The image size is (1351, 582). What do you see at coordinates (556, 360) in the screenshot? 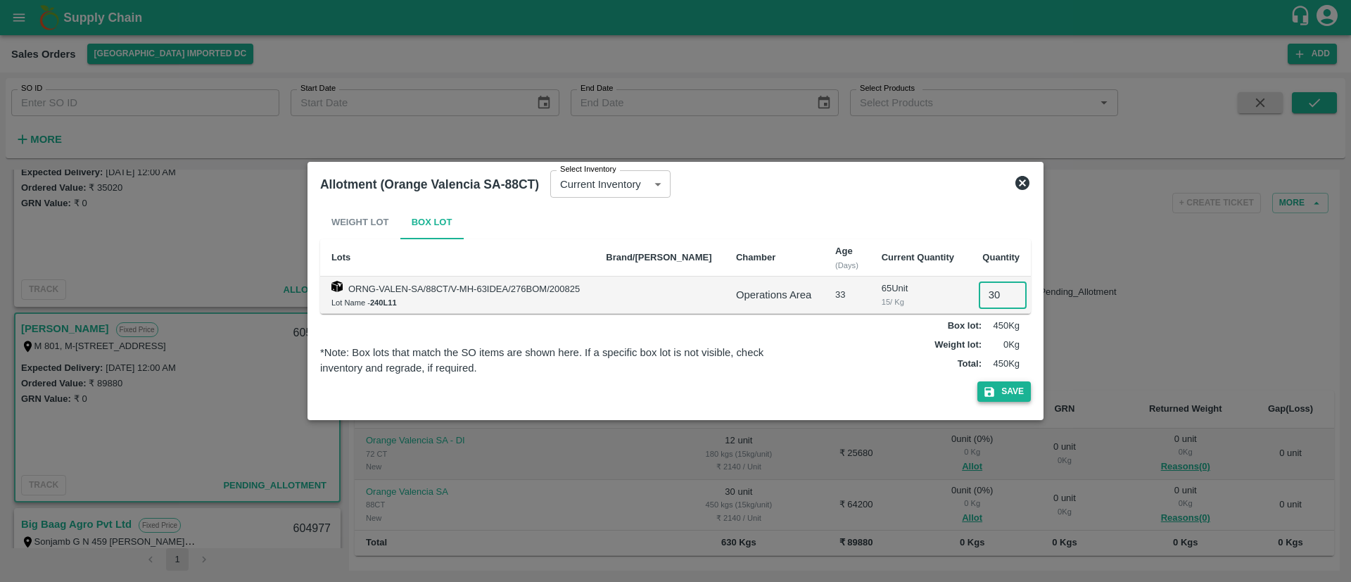
I see `div: *Note: Box lots that match the SO items are shown here. If a specific box lot is not visible, che...` at bounding box center [556, 360].